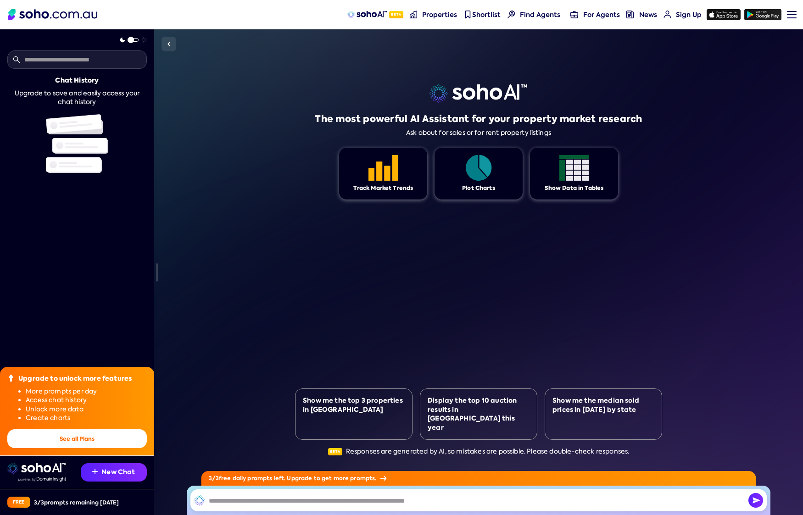  I want to click on img: Chat history illustration, so click(77, 144).